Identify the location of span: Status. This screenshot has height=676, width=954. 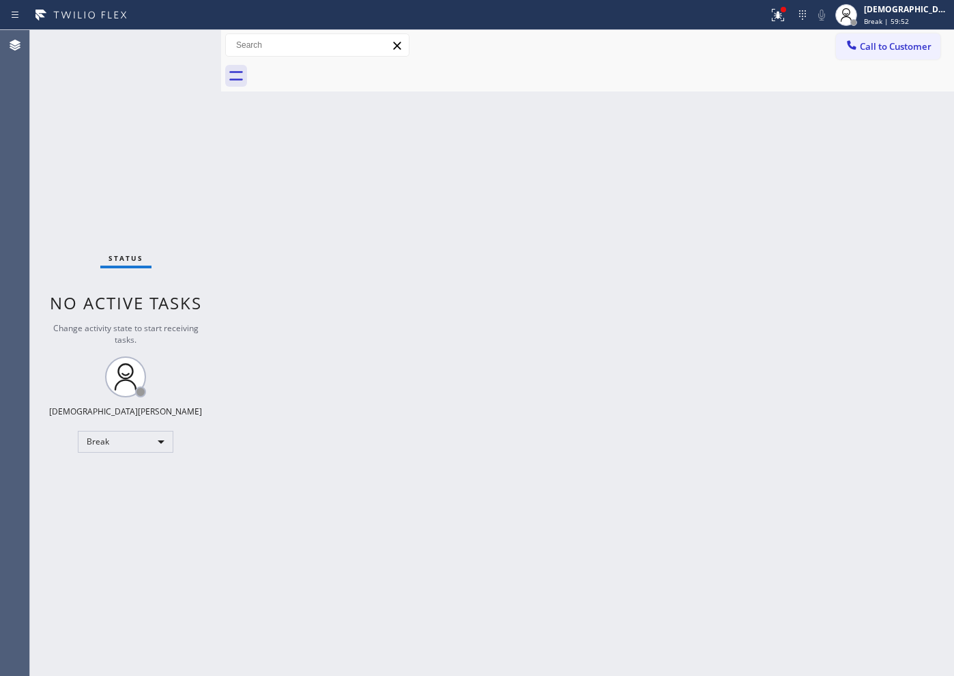
(126, 258).